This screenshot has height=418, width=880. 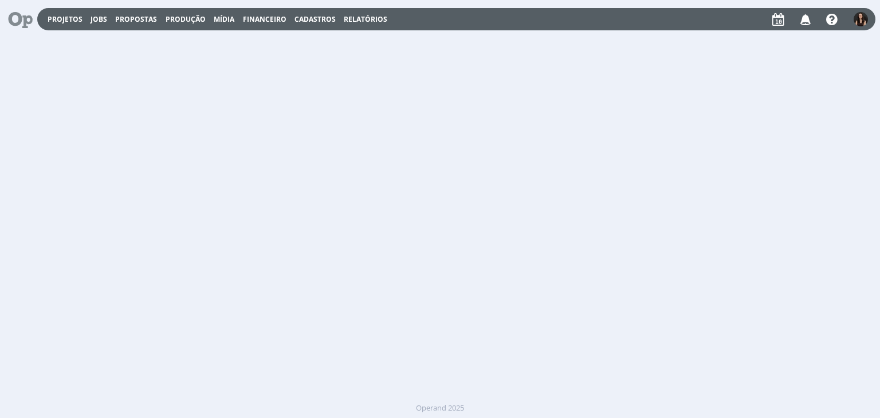 What do you see at coordinates (136, 19) in the screenshot?
I see `span: Propostas` at bounding box center [136, 19].